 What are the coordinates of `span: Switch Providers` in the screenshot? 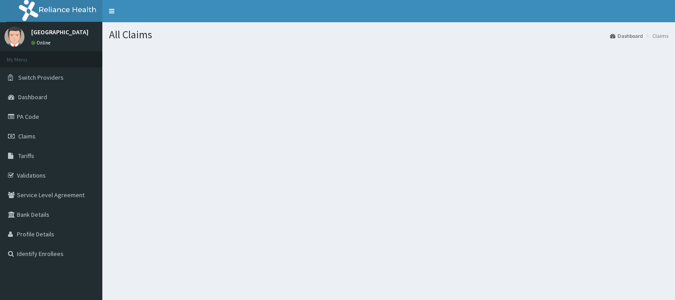 It's located at (41, 77).